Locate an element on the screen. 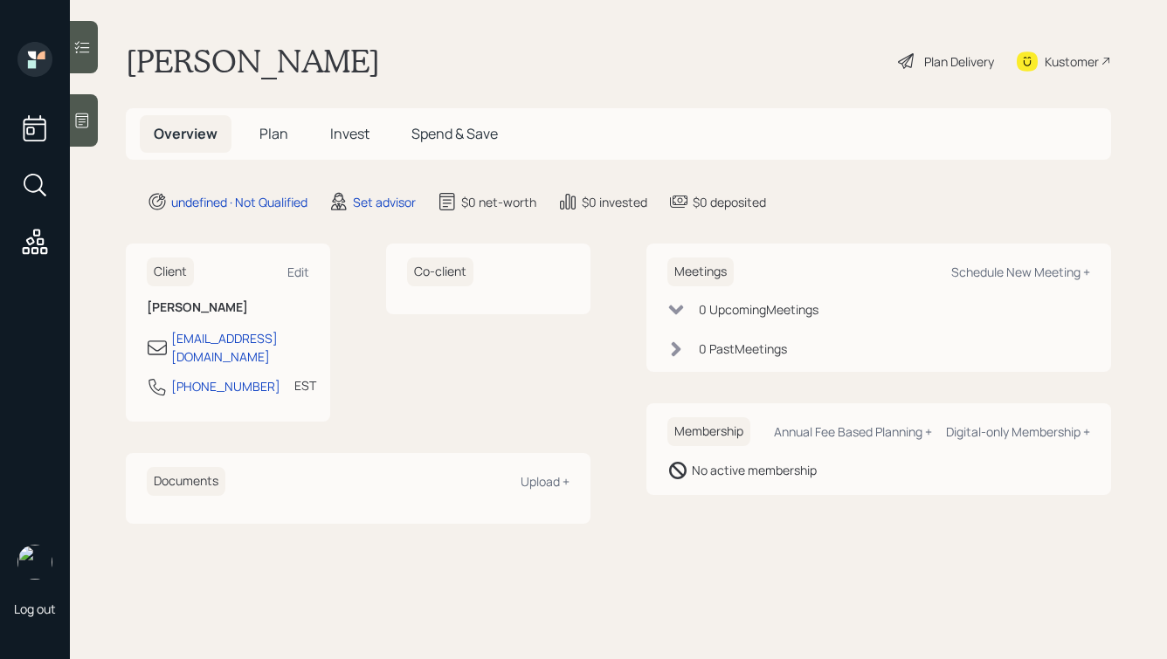 The width and height of the screenshot is (1167, 659). div: No active membership is located at coordinates (754, 470).